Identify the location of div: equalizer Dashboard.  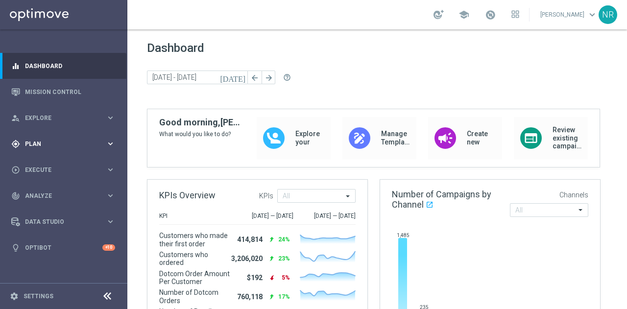
(63, 66).